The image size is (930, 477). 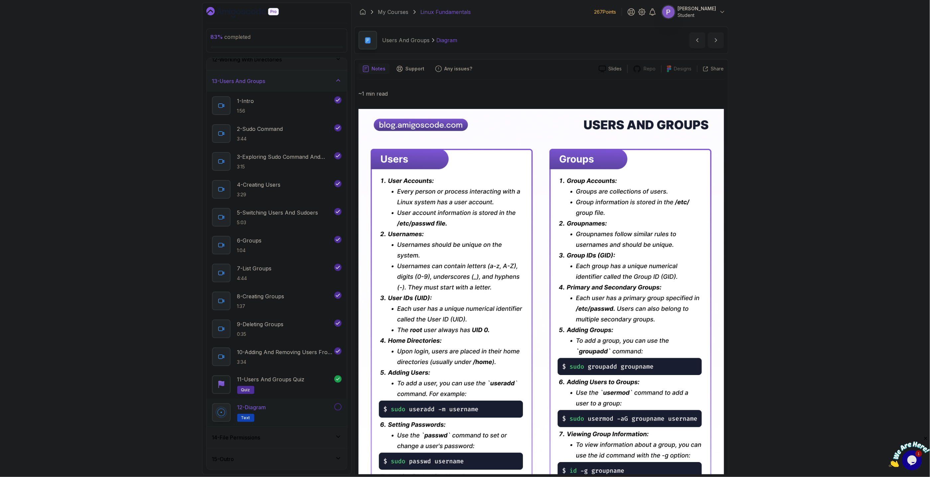 What do you see at coordinates (250, 251) in the screenshot?
I see `p: 1:04` at bounding box center [250, 251].